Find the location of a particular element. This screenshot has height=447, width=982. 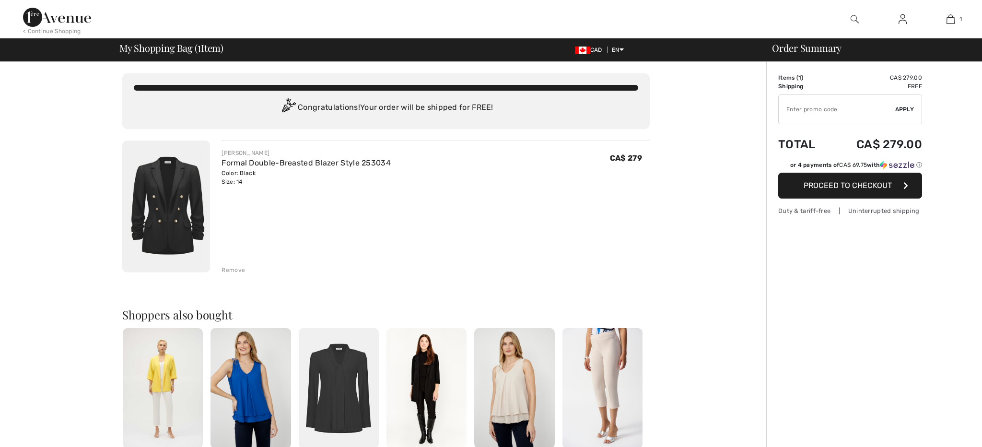

a: Formal Double-Breasted Blazer Style 253034 is located at coordinates (306, 163).